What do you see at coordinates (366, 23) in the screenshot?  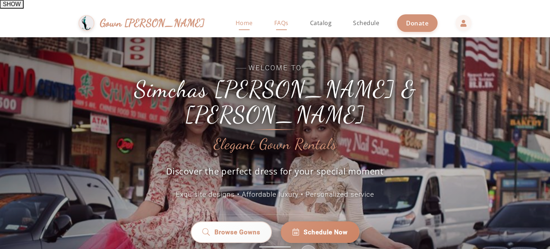 I see `a: Schedule` at bounding box center [366, 23].